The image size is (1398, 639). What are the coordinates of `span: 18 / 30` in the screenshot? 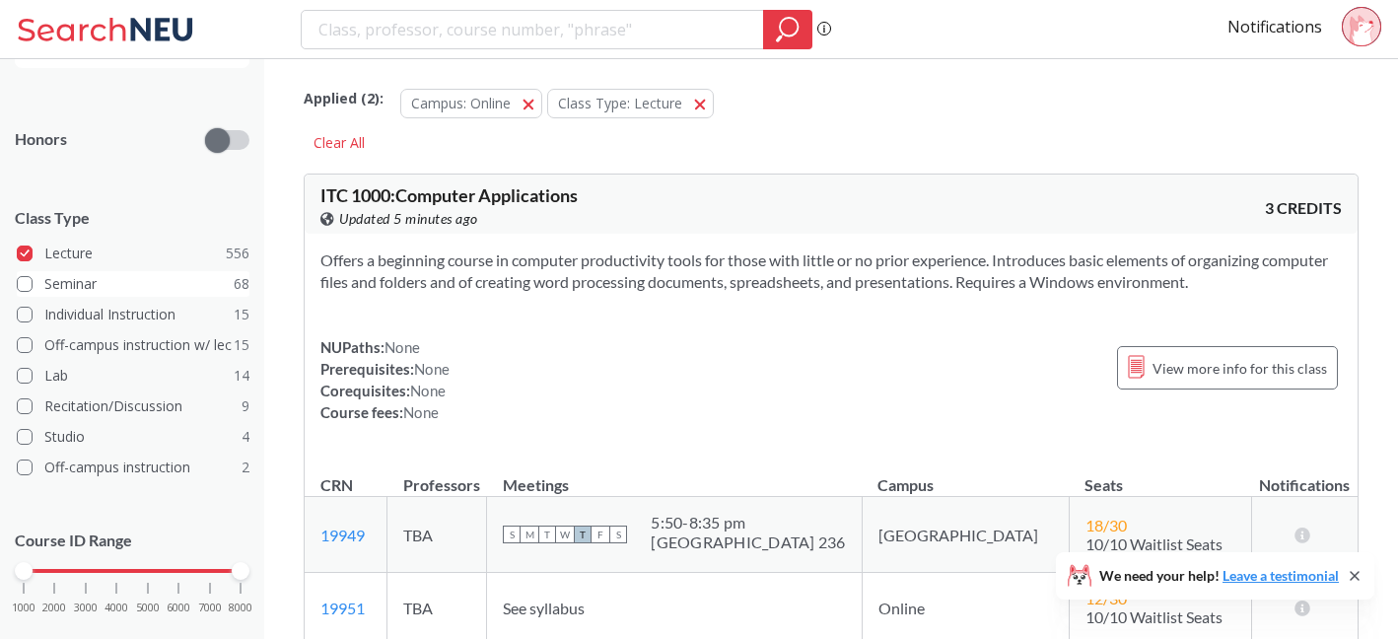 It's located at (1106, 524).